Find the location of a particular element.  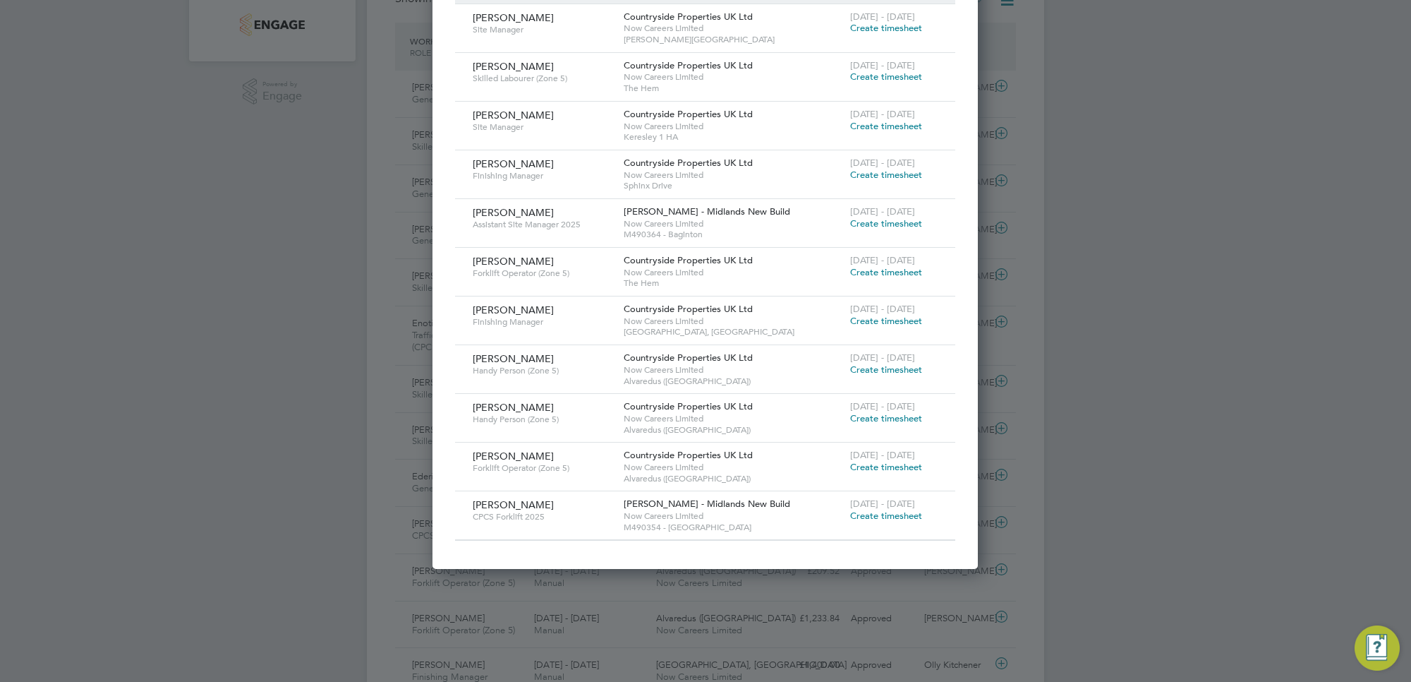

span: Keresley 1 HA is located at coordinates (733, 137).